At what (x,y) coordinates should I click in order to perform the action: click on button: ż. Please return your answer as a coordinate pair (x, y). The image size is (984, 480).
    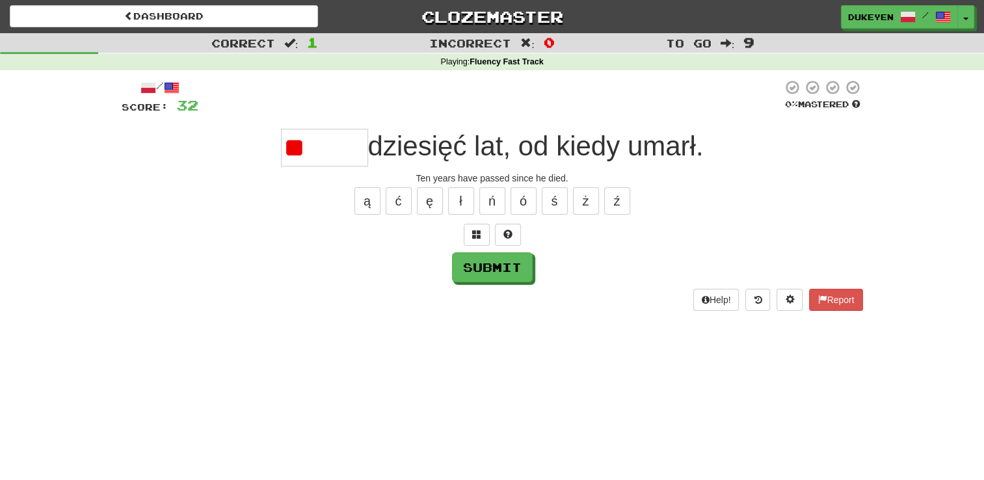
    Looking at the image, I should click on (586, 201).